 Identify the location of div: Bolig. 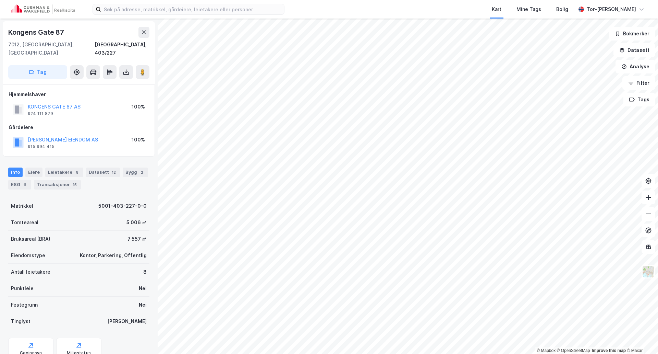
(562, 9).